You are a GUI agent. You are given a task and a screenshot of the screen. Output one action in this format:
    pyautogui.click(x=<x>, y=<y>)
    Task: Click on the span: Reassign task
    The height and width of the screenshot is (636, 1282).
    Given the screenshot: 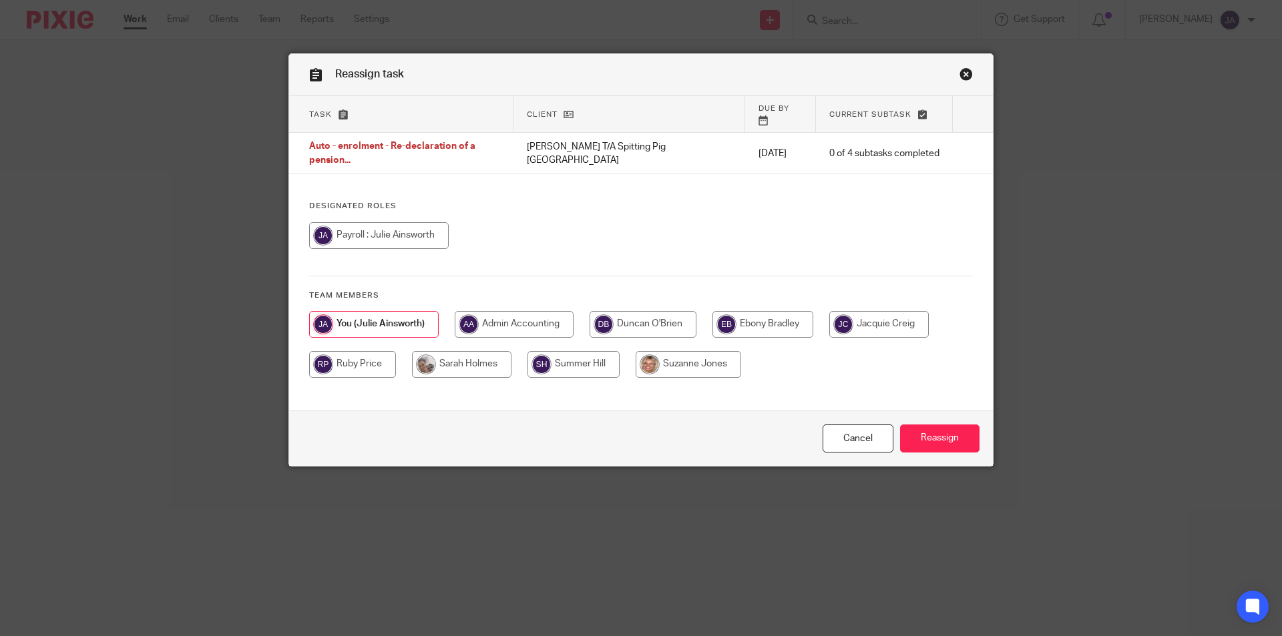 What is the action you would take?
    pyautogui.click(x=369, y=74)
    